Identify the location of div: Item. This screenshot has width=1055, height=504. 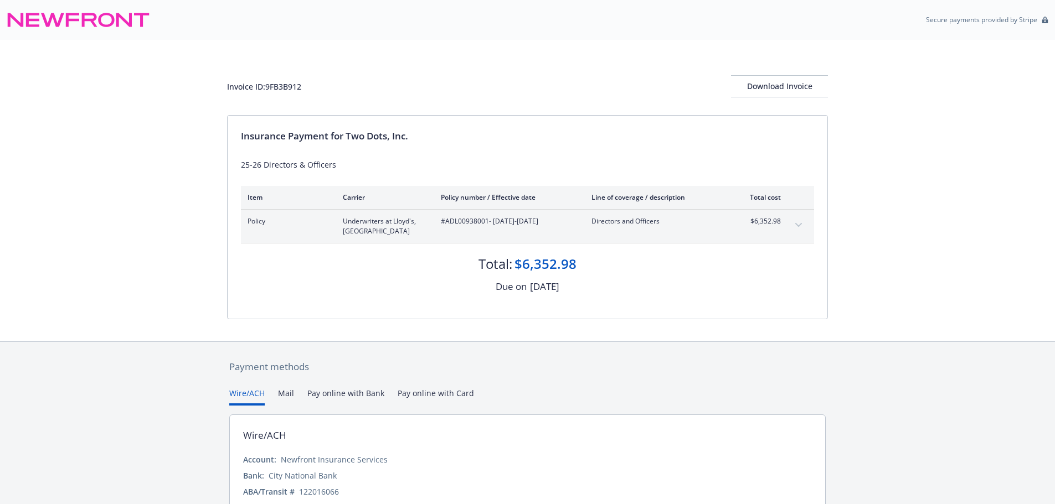
(286, 197).